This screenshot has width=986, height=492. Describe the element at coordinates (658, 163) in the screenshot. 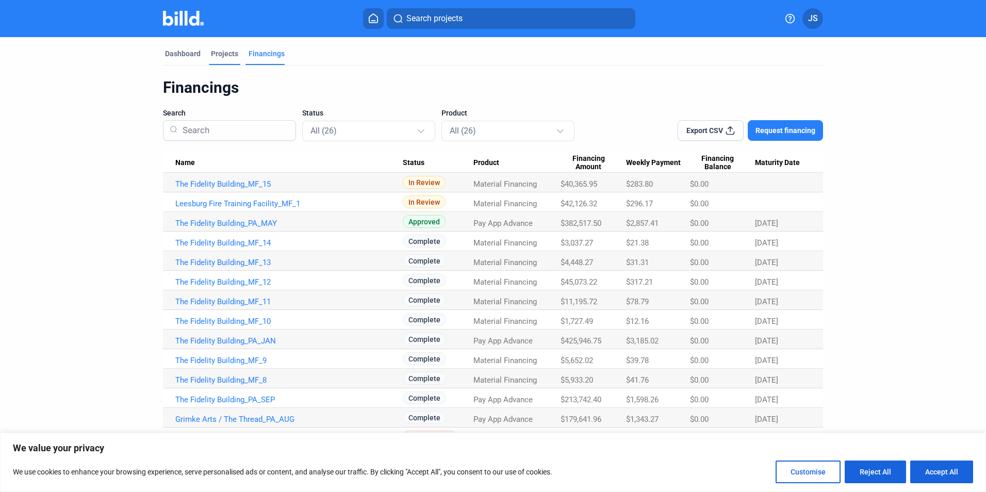

I see `div: Weekly Payment` at that location.